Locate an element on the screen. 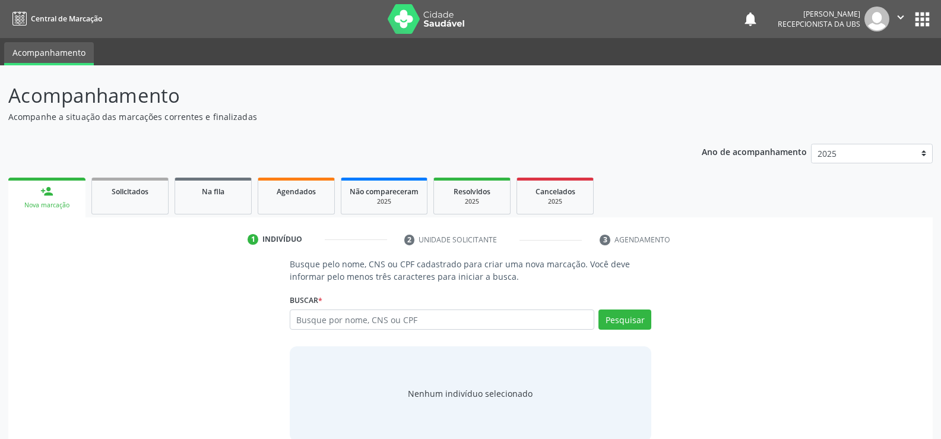 This screenshot has width=941, height=439. p: Acompanhe a situação das marcações correntes e finalizadas is located at coordinates (332, 116).